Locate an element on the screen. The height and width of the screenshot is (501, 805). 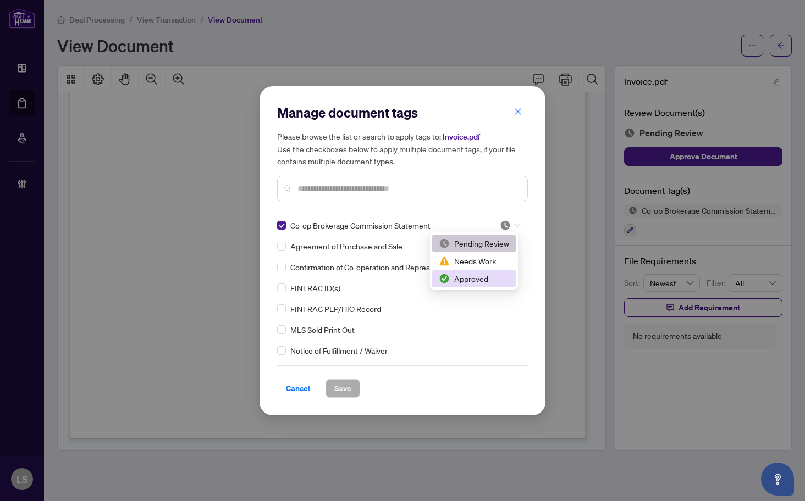
span: FINTRAC ID(s) is located at coordinates (315, 288).